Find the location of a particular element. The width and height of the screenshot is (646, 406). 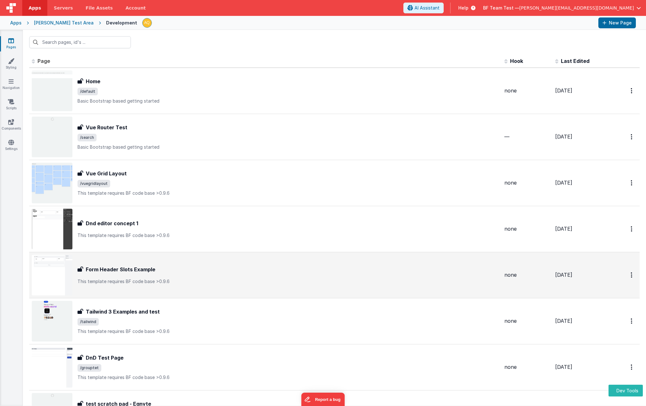

span: Hook is located at coordinates (517, 61).